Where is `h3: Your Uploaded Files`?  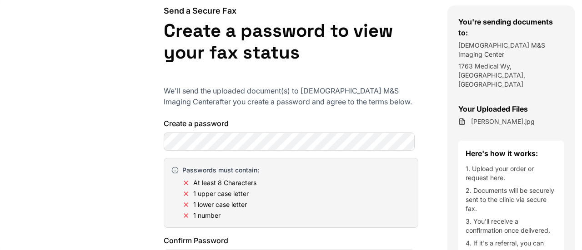 h3: Your Uploaded Files is located at coordinates (511, 109).